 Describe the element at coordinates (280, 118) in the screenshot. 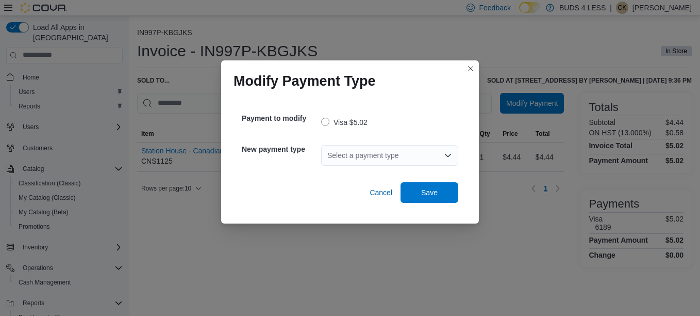

I see `h5: Payment to modify` at that location.